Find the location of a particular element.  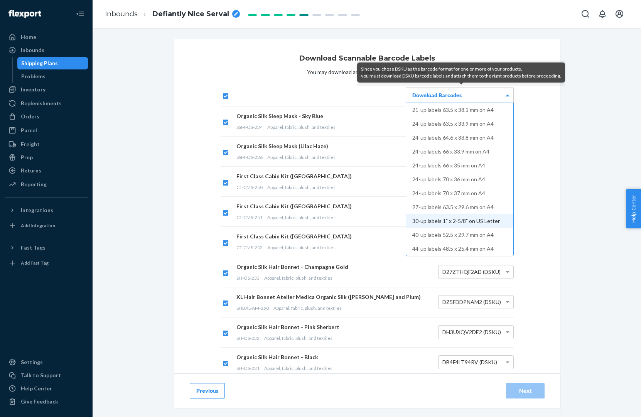

button: Open Search Box is located at coordinates (586, 14).